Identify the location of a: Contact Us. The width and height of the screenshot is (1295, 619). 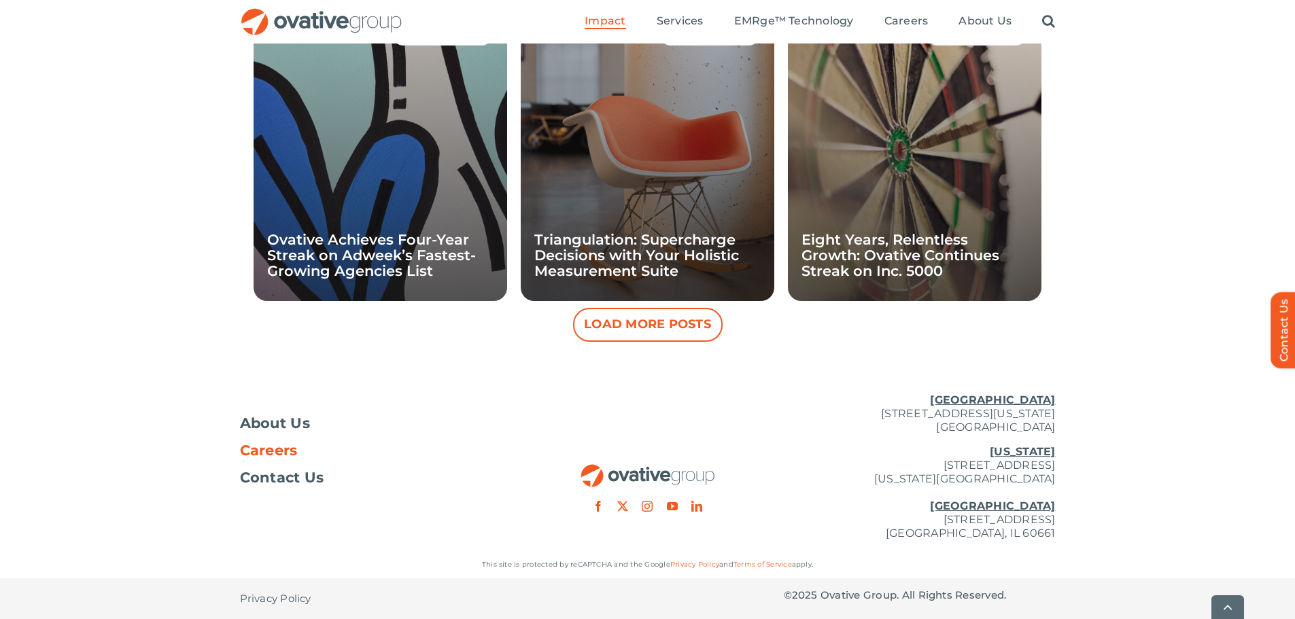
(376, 478).